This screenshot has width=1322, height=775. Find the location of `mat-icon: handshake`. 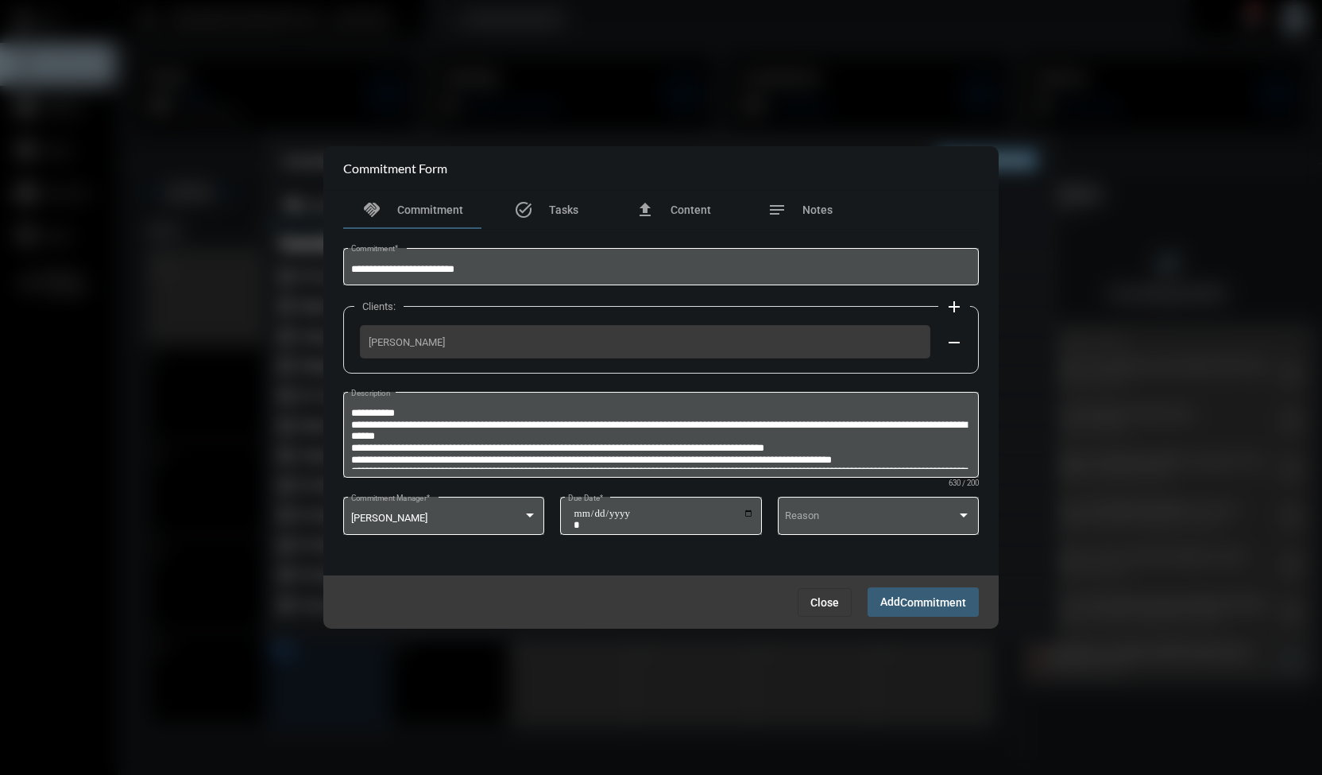

mat-icon: handshake is located at coordinates (372, 210).